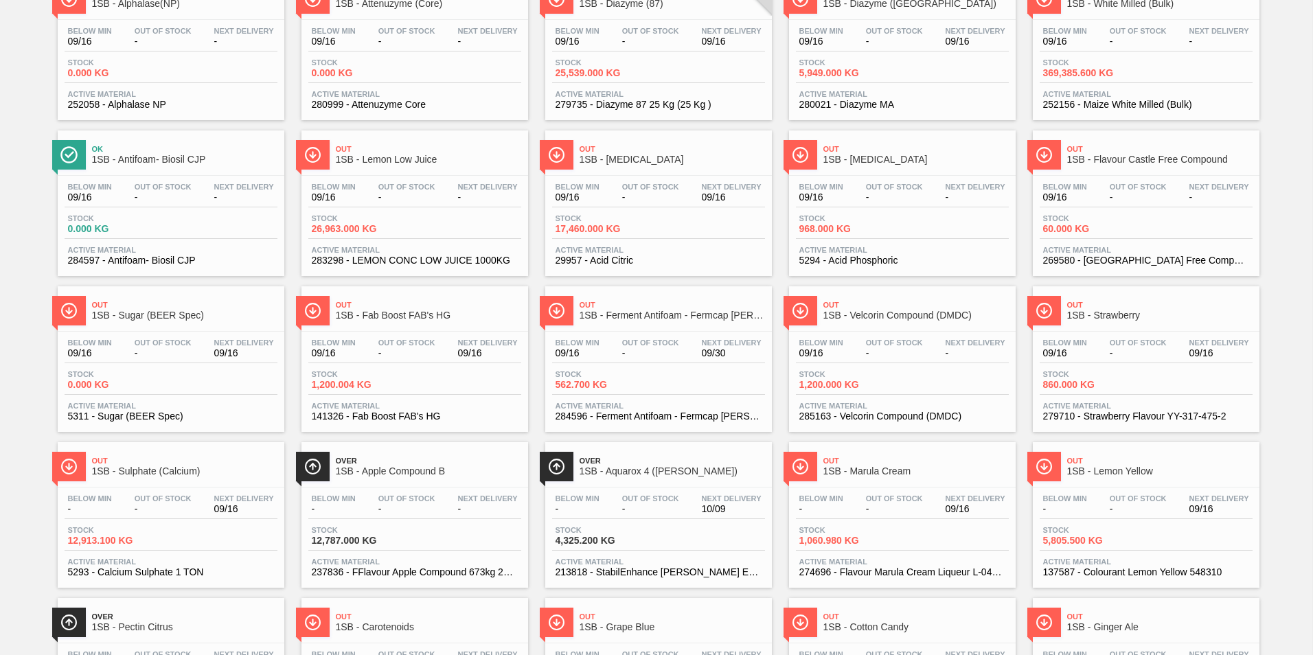  I want to click on span: 280021 - Diazyme MA, so click(902, 104).